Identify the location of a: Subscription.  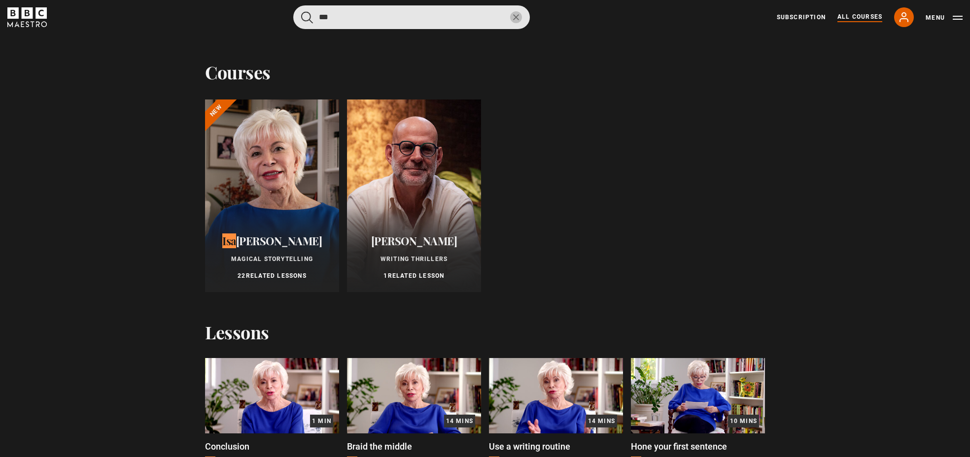
(801, 17).